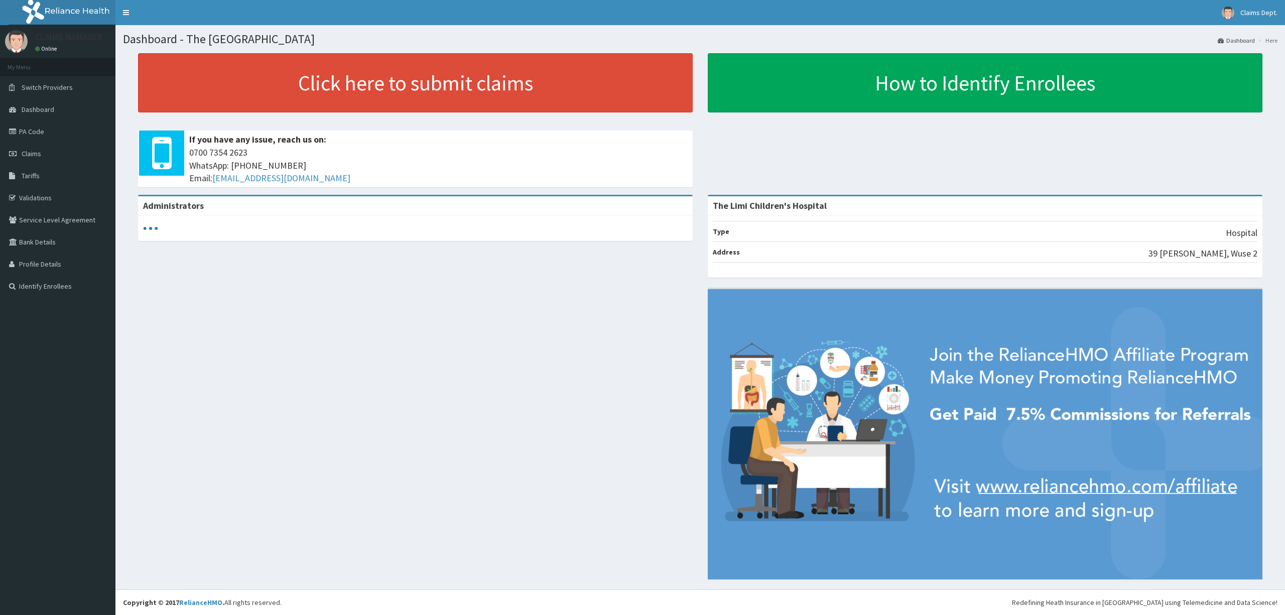  What do you see at coordinates (201, 602) in the screenshot?
I see `a: RelianceHMO` at bounding box center [201, 602].